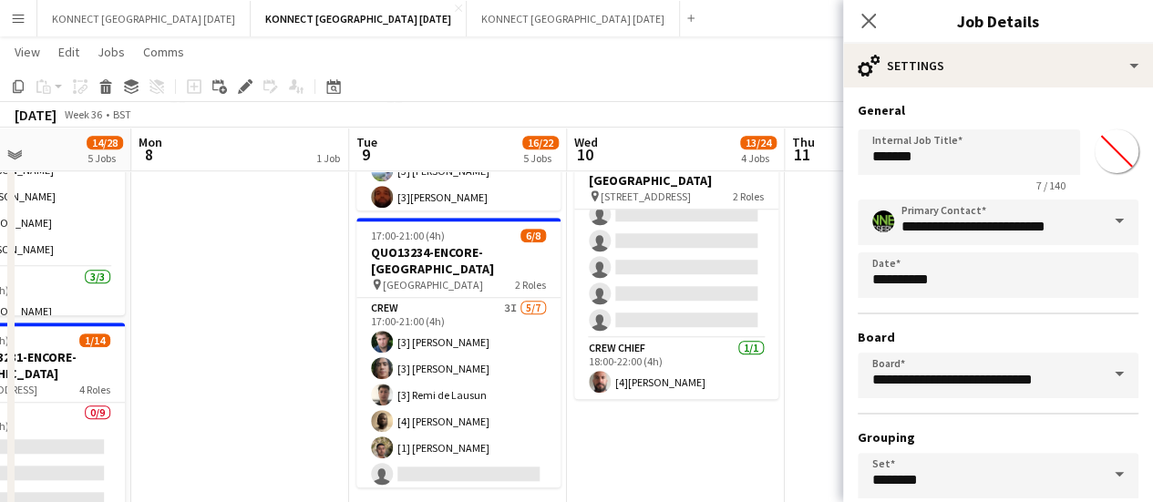  Describe the element at coordinates (998, 337) in the screenshot. I see `h3: Board` at that location.